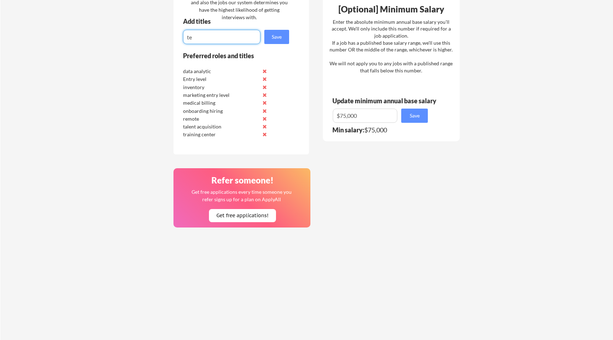  Describe the element at coordinates (365, 116) in the screenshot. I see `input: E.g. $100,000` at that location.